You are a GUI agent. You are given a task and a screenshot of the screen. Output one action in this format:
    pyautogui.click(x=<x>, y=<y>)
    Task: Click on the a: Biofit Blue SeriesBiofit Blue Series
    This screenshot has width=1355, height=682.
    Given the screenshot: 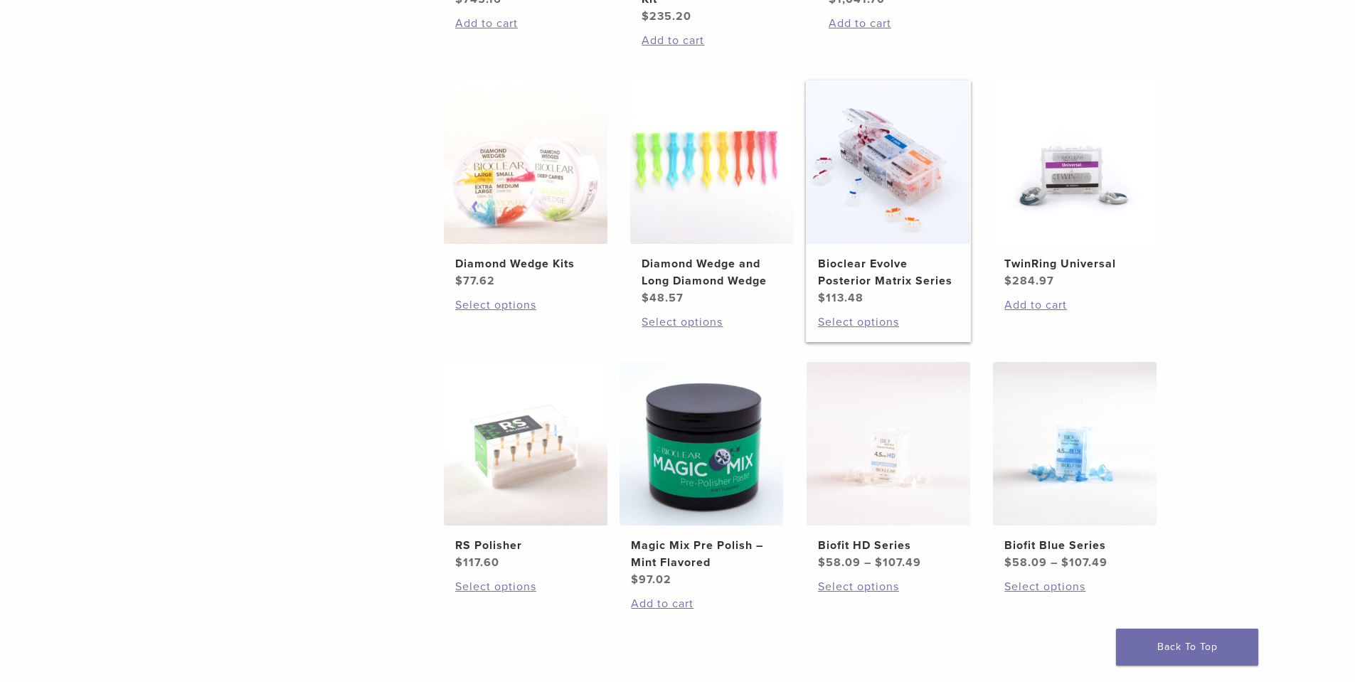 What is the action you would take?
    pyautogui.click(x=1075, y=467)
    